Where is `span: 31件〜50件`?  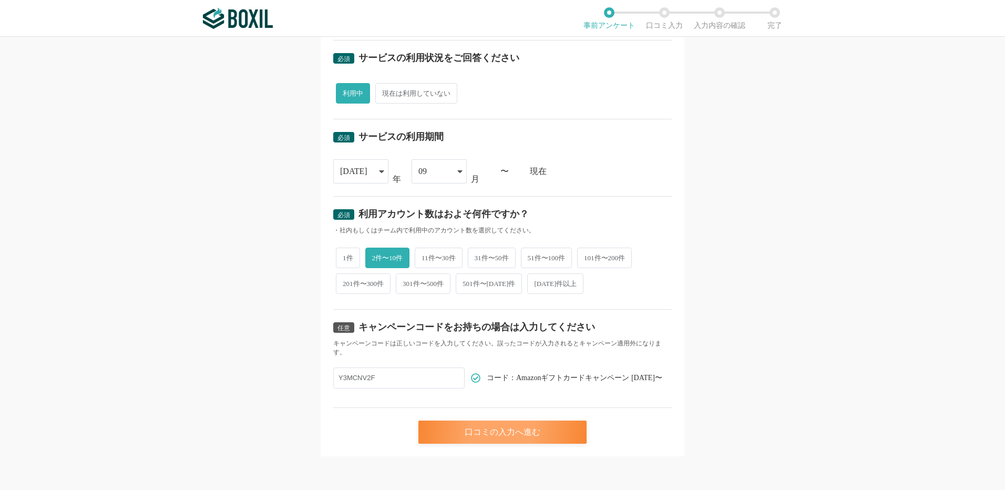
span: 31件〜50件 is located at coordinates (492, 258).